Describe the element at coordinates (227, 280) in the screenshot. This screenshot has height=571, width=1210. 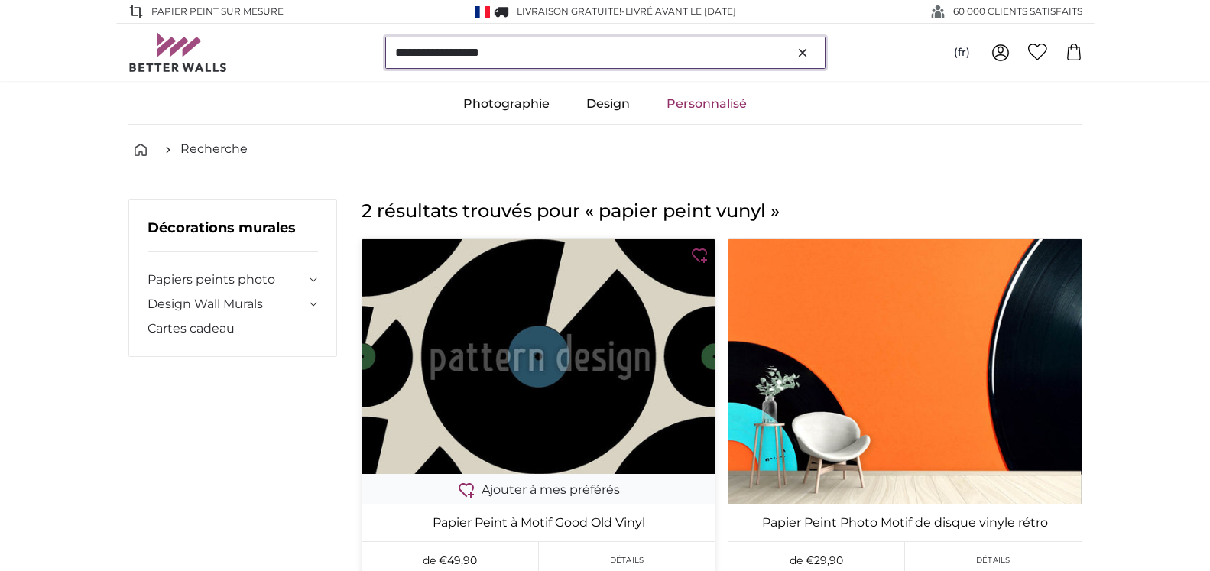
I see `a: Papiers peints photo` at that location.